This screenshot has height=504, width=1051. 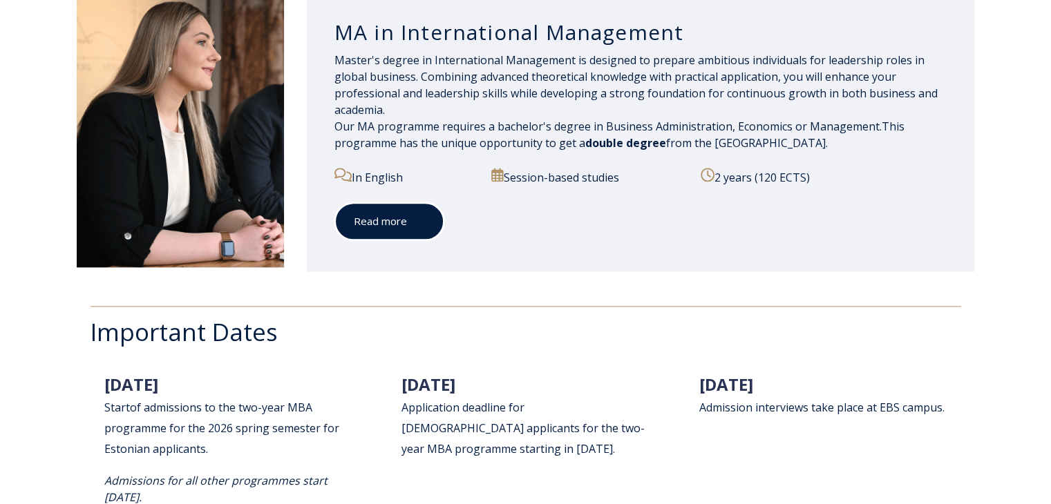 What do you see at coordinates (625, 143) in the screenshot?
I see `span: double degree` at bounding box center [625, 143].